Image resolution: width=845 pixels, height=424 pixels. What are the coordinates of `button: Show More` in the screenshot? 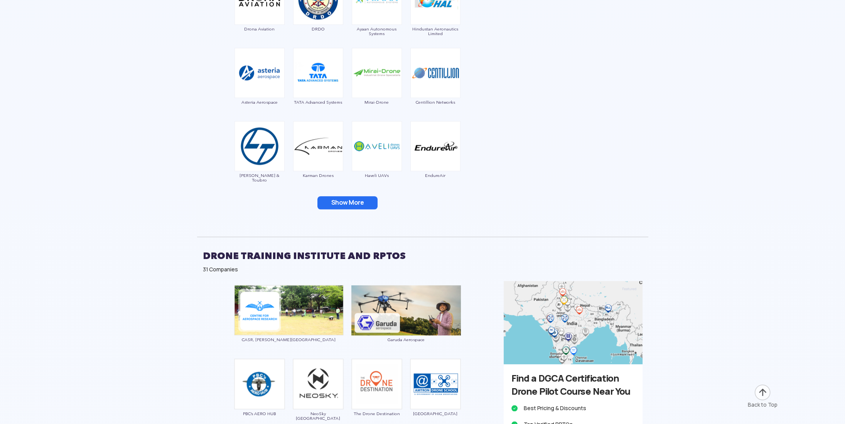 It's located at (347, 203).